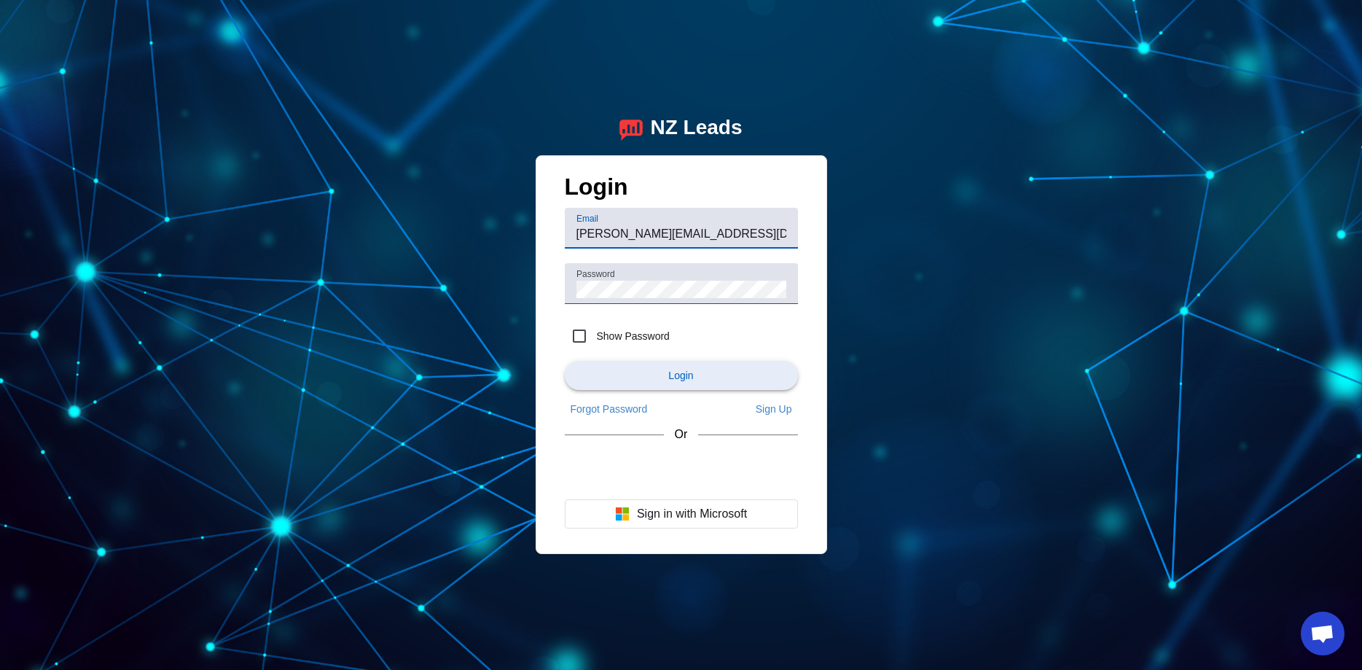 Image resolution: width=1362 pixels, height=670 pixels. I want to click on img: logo, so click(631, 128).